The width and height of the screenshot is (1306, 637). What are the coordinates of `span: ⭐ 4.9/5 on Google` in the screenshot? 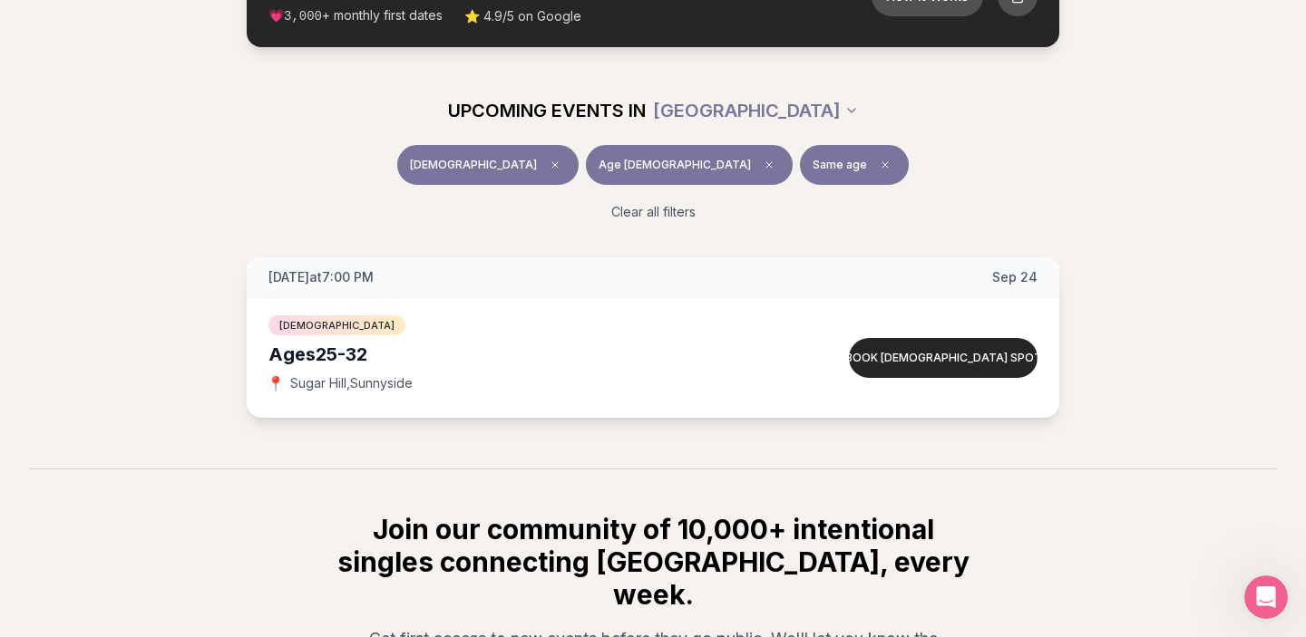 It's located at (522, 16).